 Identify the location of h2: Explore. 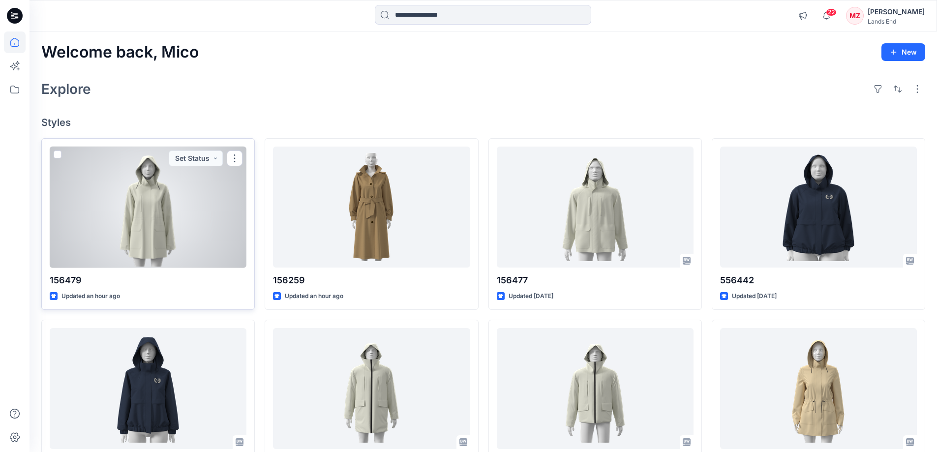
(66, 89).